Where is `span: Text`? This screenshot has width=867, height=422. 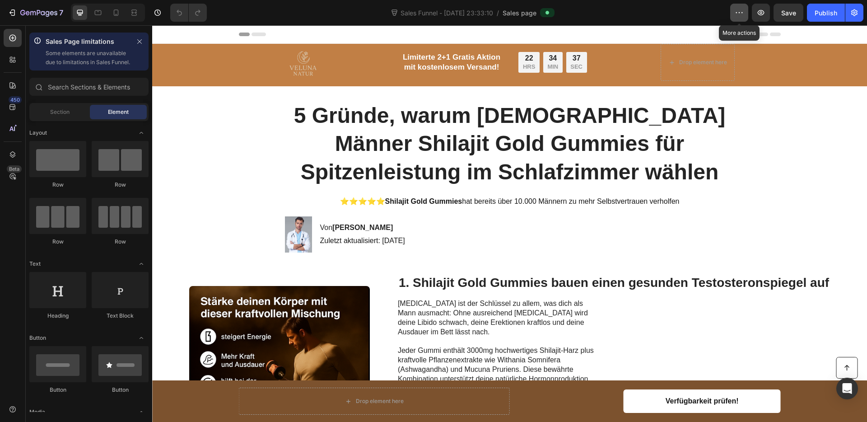 span: Text is located at coordinates (35, 264).